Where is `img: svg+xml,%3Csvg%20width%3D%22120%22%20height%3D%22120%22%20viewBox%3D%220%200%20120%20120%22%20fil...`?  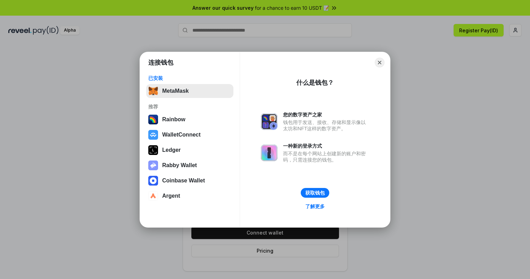 img: svg+xml,%3Csvg%20width%3D%22120%22%20height%3D%22120%22%20viewBox%3D%220%200%20120%20120%22%20fil... is located at coordinates (153, 120).